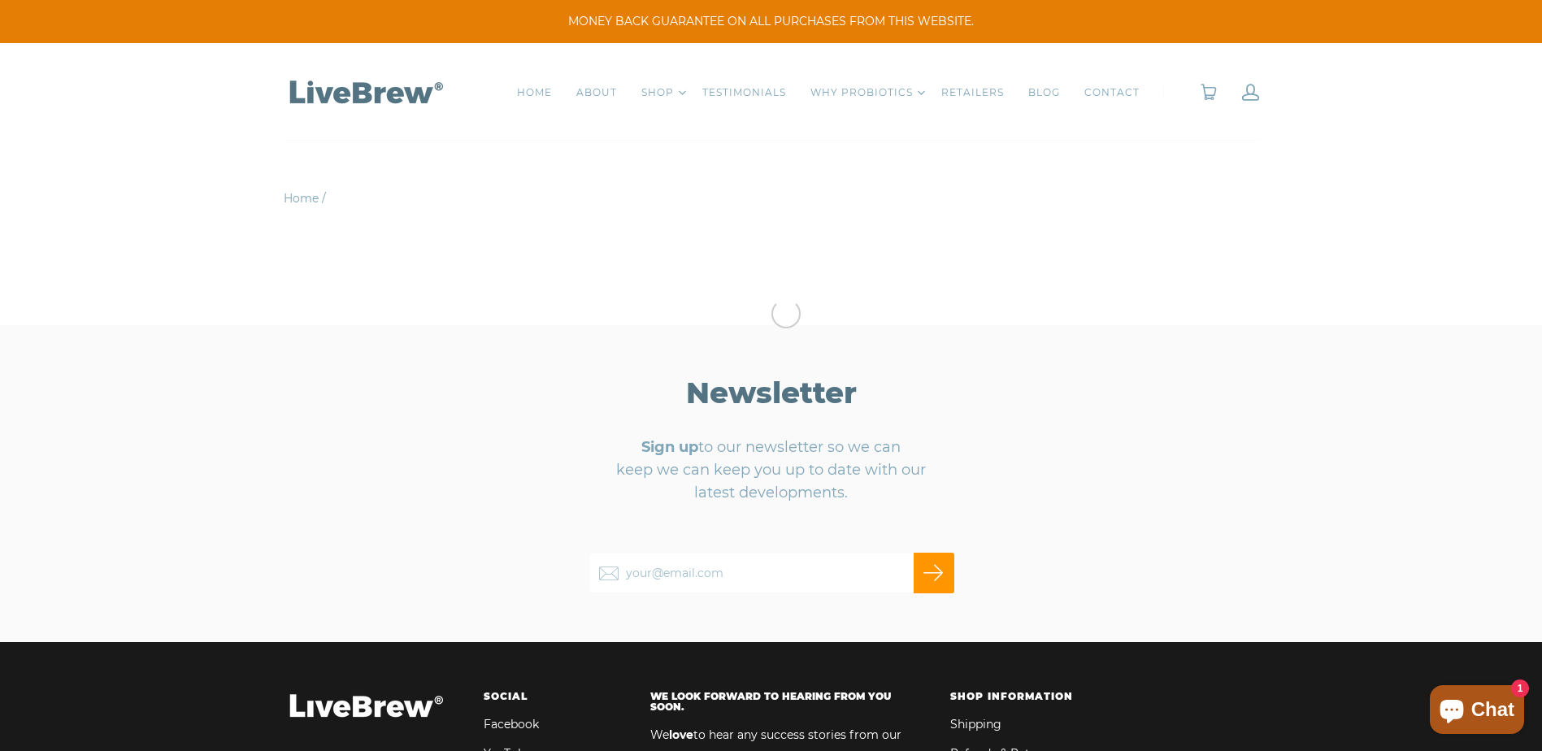  Describe the element at coordinates (771, 21) in the screenshot. I see `span: MONEY BACK GUARANTEE ON ALL PURCHASES FROM THIS WEBSITE.` at that location.